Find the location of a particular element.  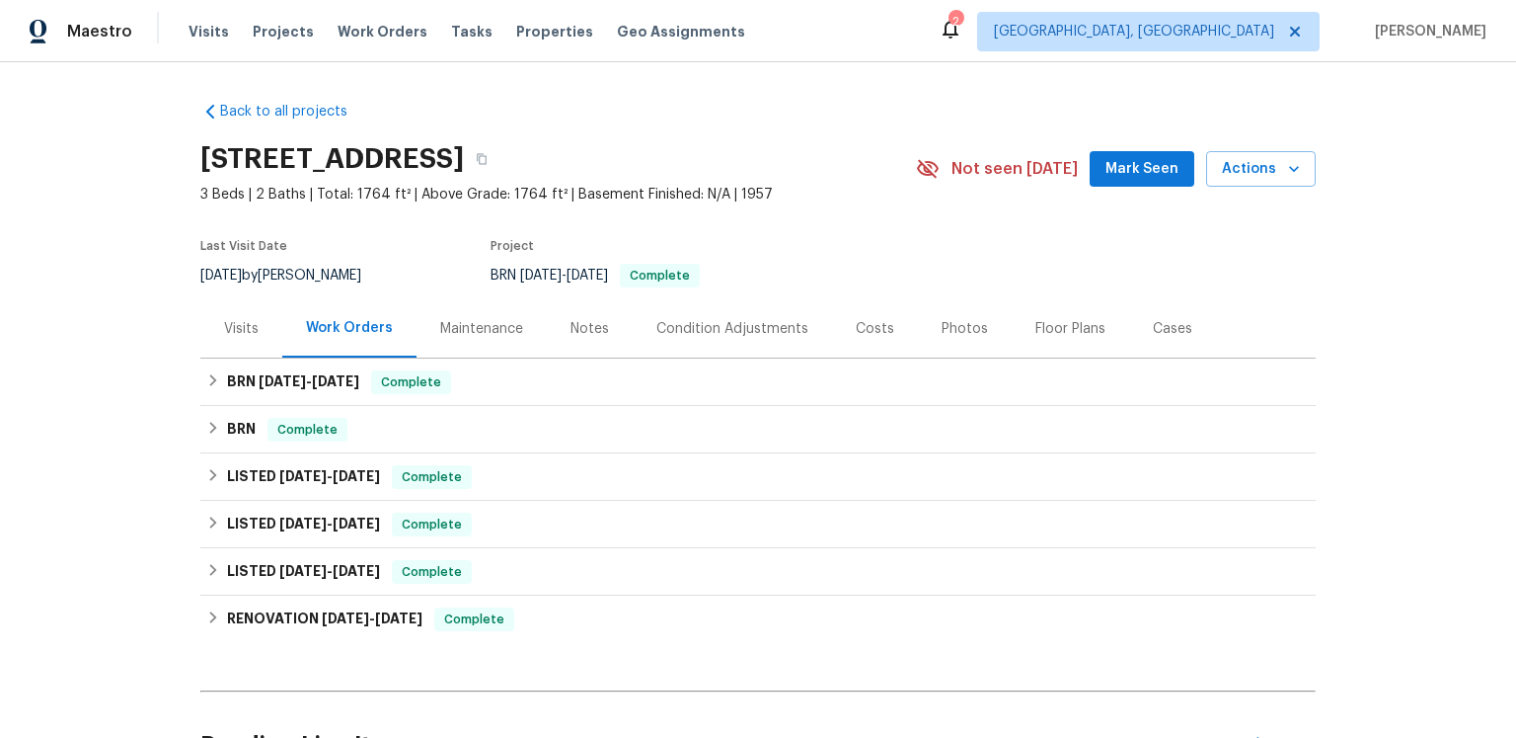

div: Work Orders is located at coordinates (349, 328).